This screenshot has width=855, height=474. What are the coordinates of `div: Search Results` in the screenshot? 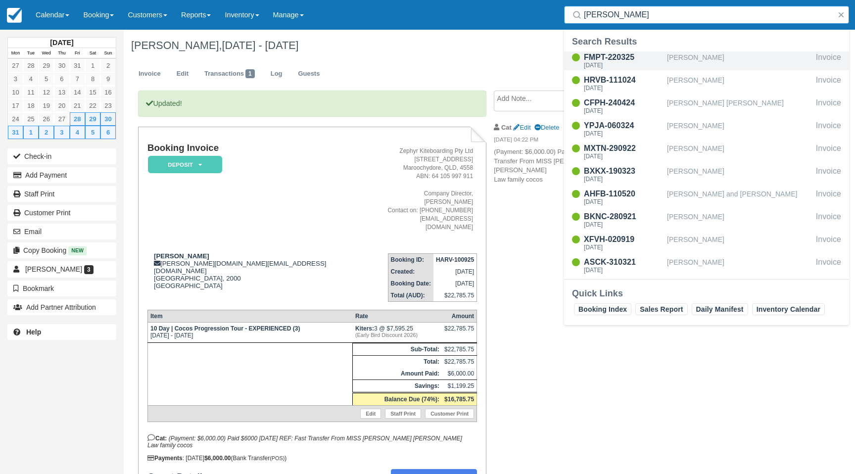 It's located at (707, 42).